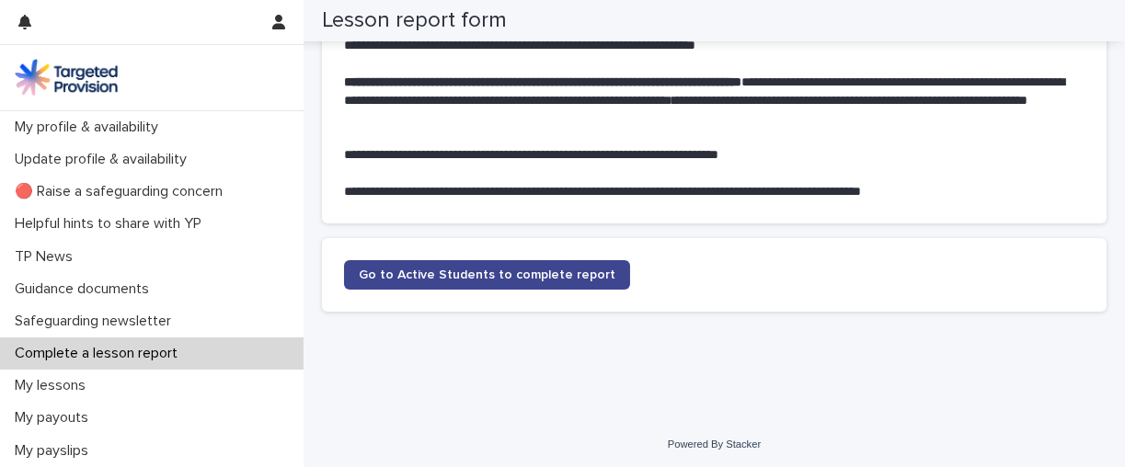 This screenshot has height=467, width=1125. Describe the element at coordinates (414, 20) in the screenshot. I see `h2: Lesson report form` at that location.